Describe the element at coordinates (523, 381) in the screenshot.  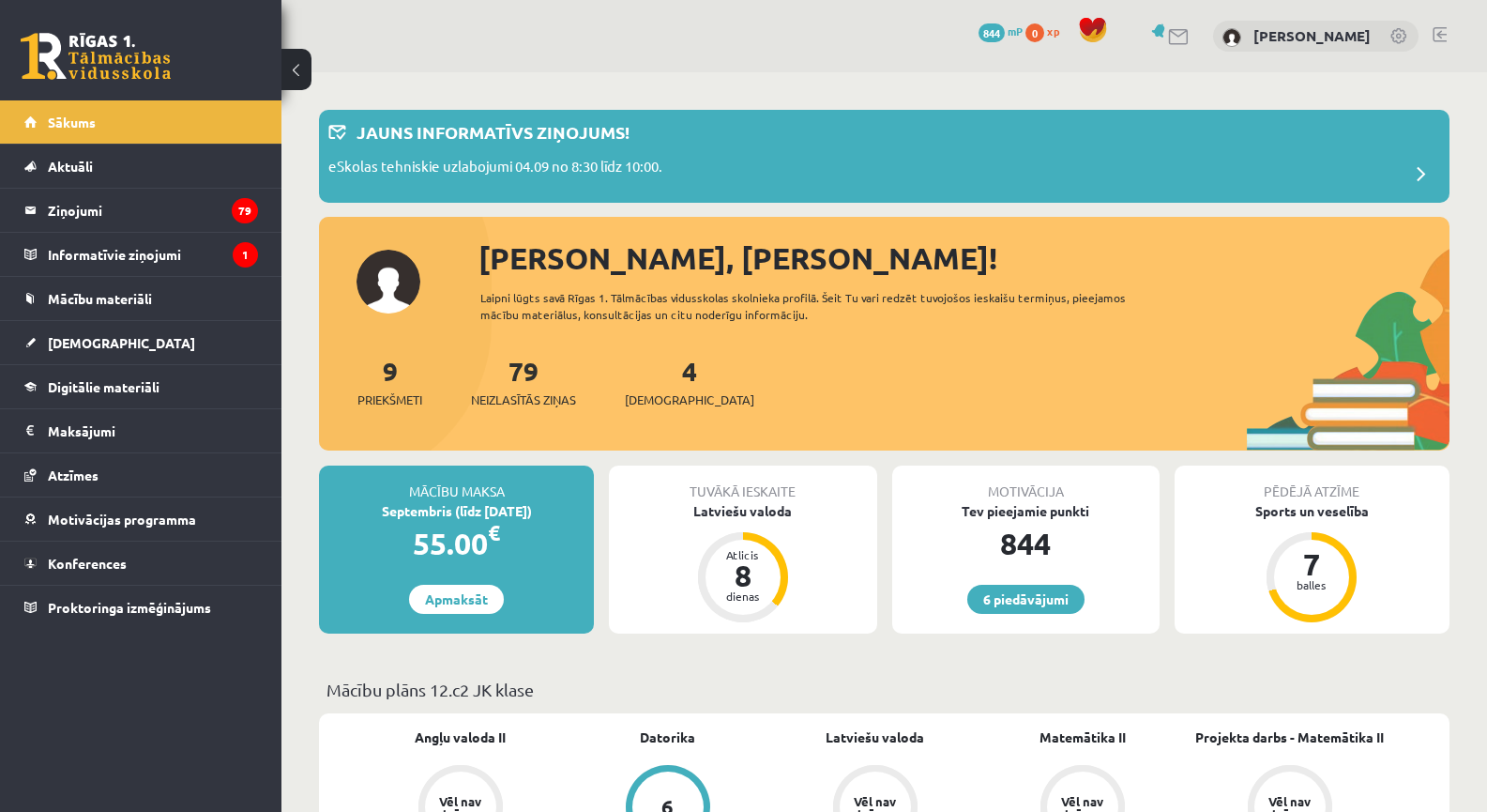
I see `a: 79Neizlasītās ziņas` at that location.